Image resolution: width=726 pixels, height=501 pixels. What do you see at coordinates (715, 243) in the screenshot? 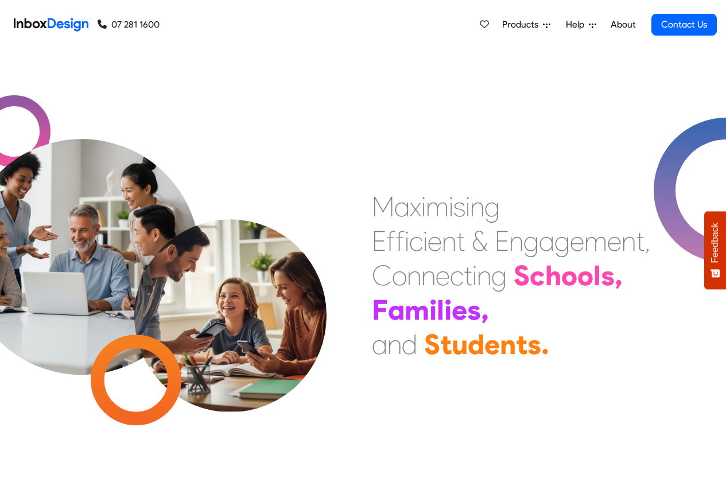
I see `span: Feedback` at bounding box center [715, 243].